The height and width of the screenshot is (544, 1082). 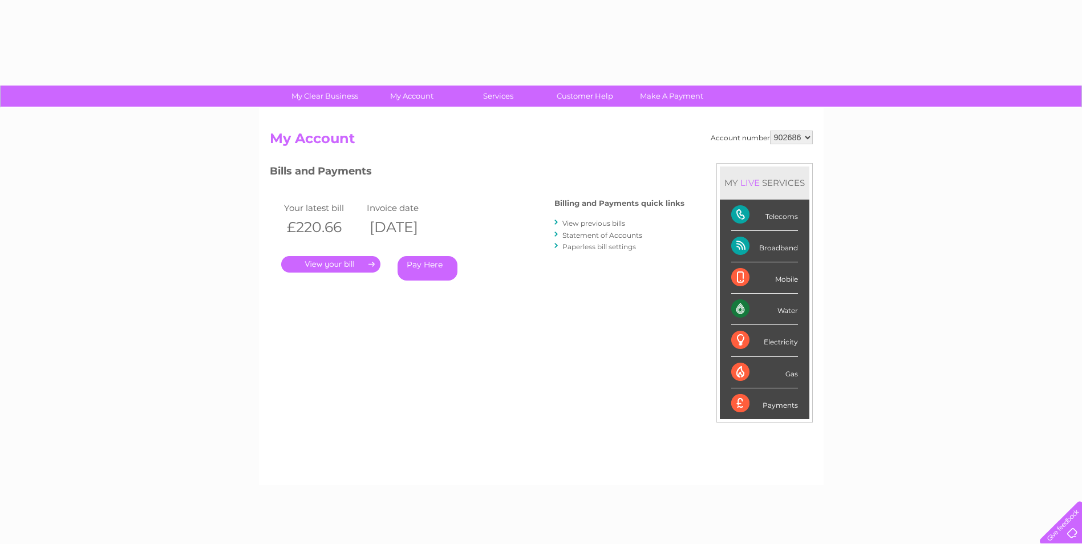 What do you see at coordinates (542, 142) in the screenshot?
I see `h2: My Account` at bounding box center [542, 142].